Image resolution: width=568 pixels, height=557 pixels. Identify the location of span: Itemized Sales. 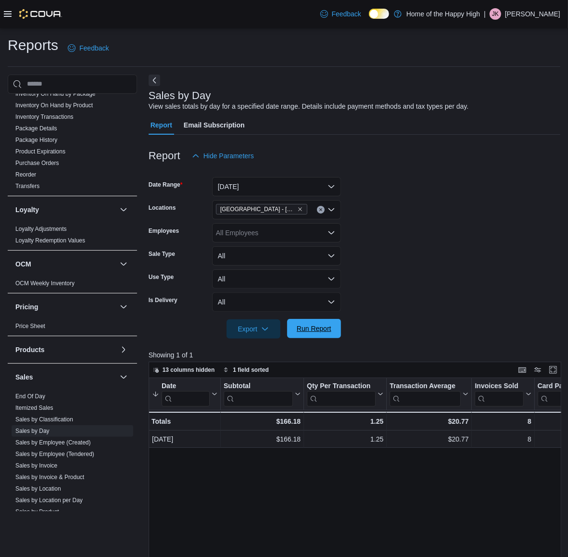
(34, 408).